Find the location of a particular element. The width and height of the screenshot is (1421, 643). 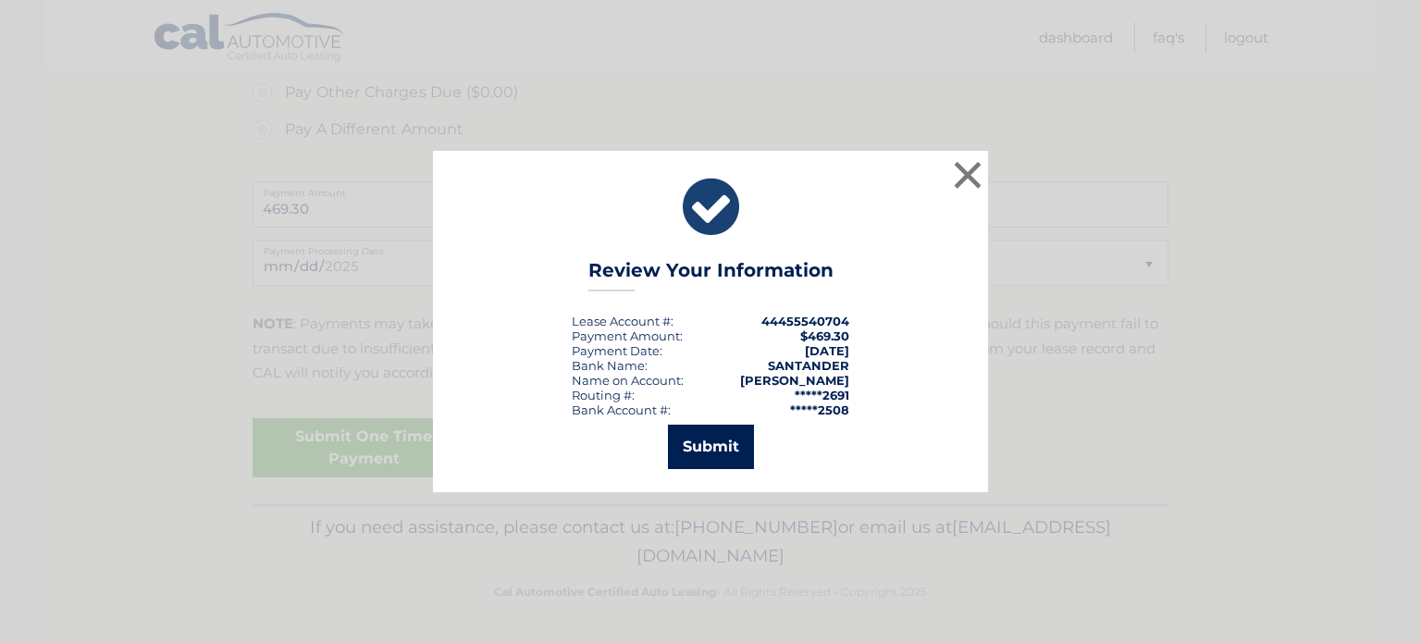

span: $469.30 is located at coordinates (824, 336).